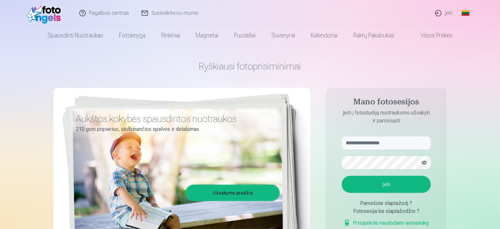 The height and width of the screenshot is (229, 500). I want to click on a: Spausdinti nuotraukas, so click(75, 35).